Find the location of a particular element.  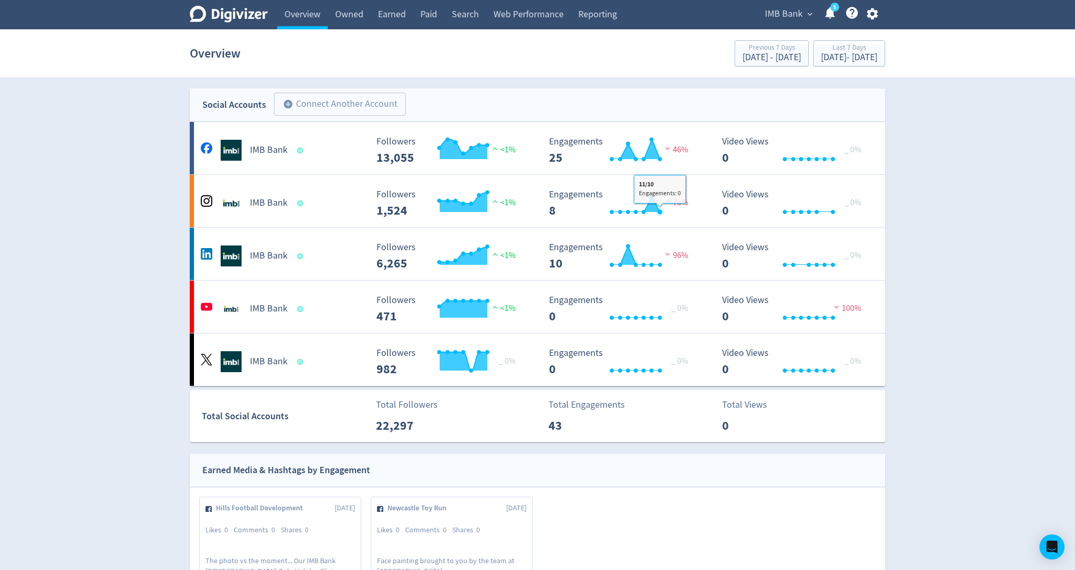

button: IMB Bank is located at coordinates (788, 14).